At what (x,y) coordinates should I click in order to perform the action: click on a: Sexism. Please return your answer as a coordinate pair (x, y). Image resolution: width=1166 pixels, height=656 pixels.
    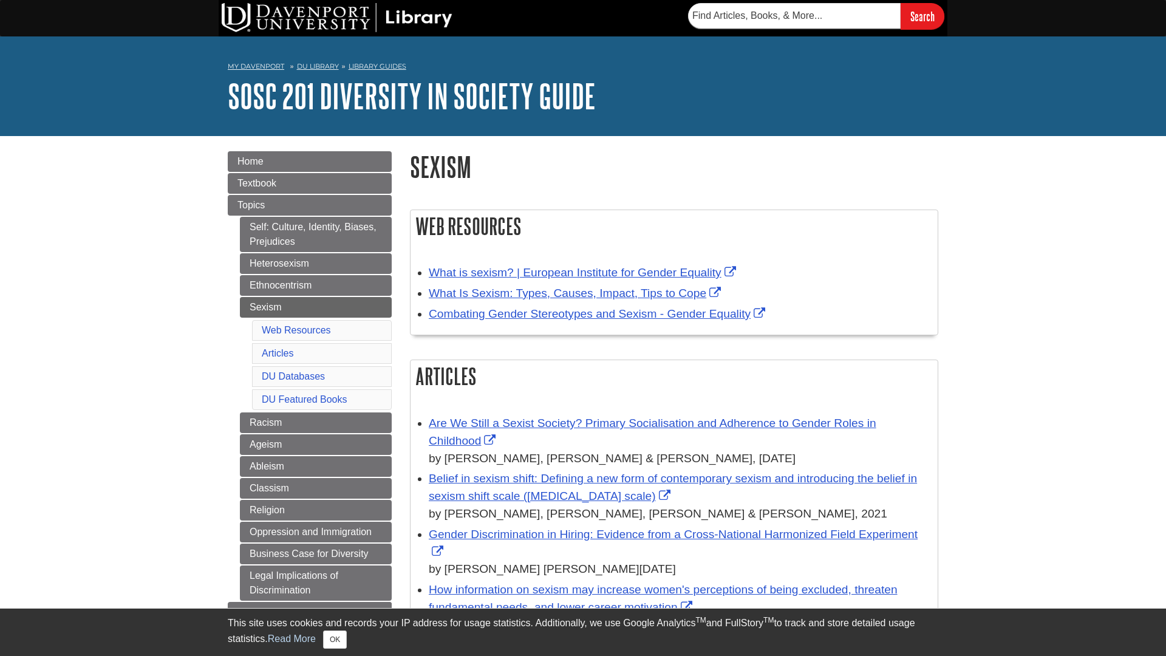
    Looking at the image, I should click on (316, 307).